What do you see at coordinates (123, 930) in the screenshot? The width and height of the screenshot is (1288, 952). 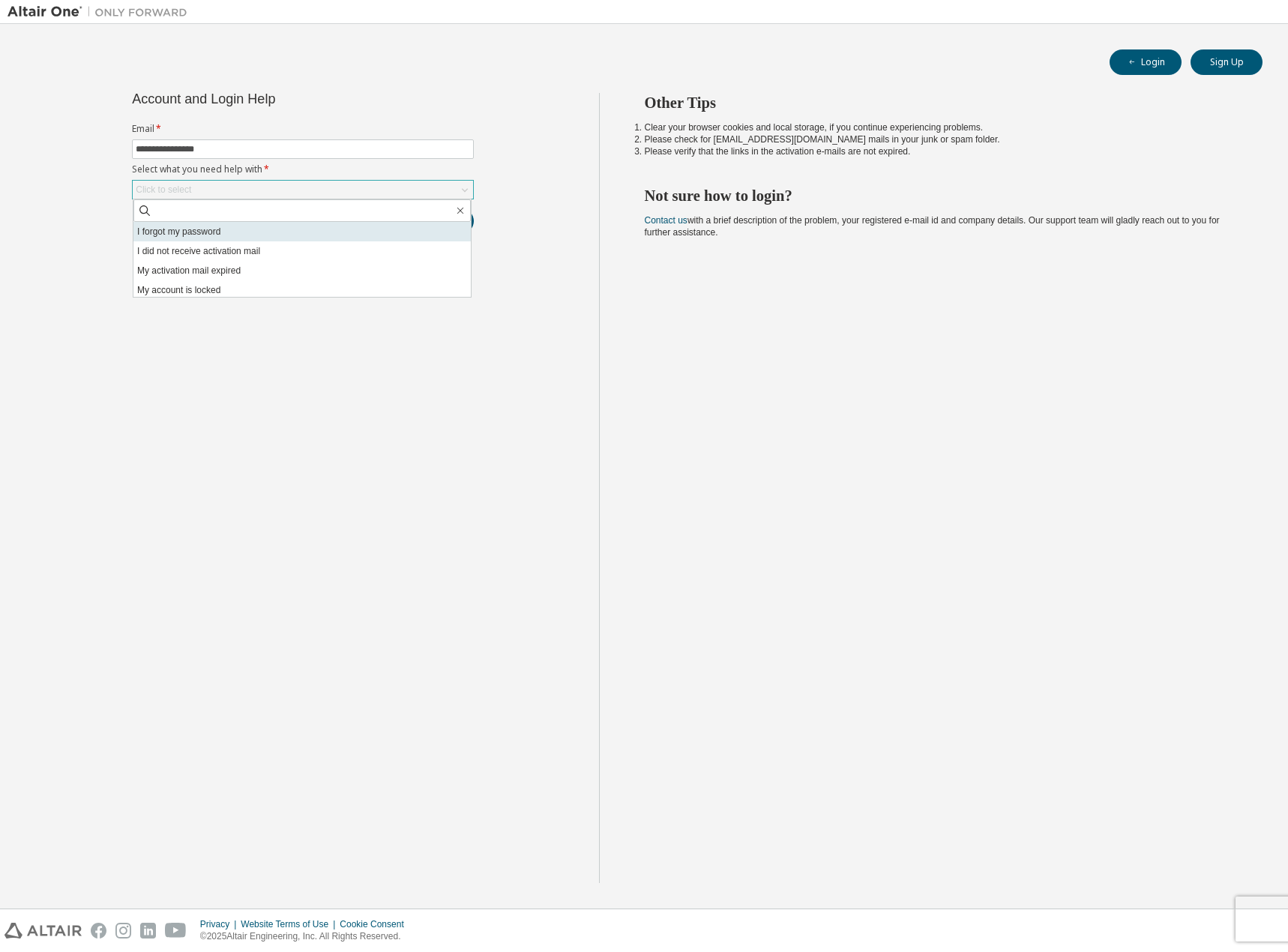 I see `img: instagram.svg` at bounding box center [123, 930].